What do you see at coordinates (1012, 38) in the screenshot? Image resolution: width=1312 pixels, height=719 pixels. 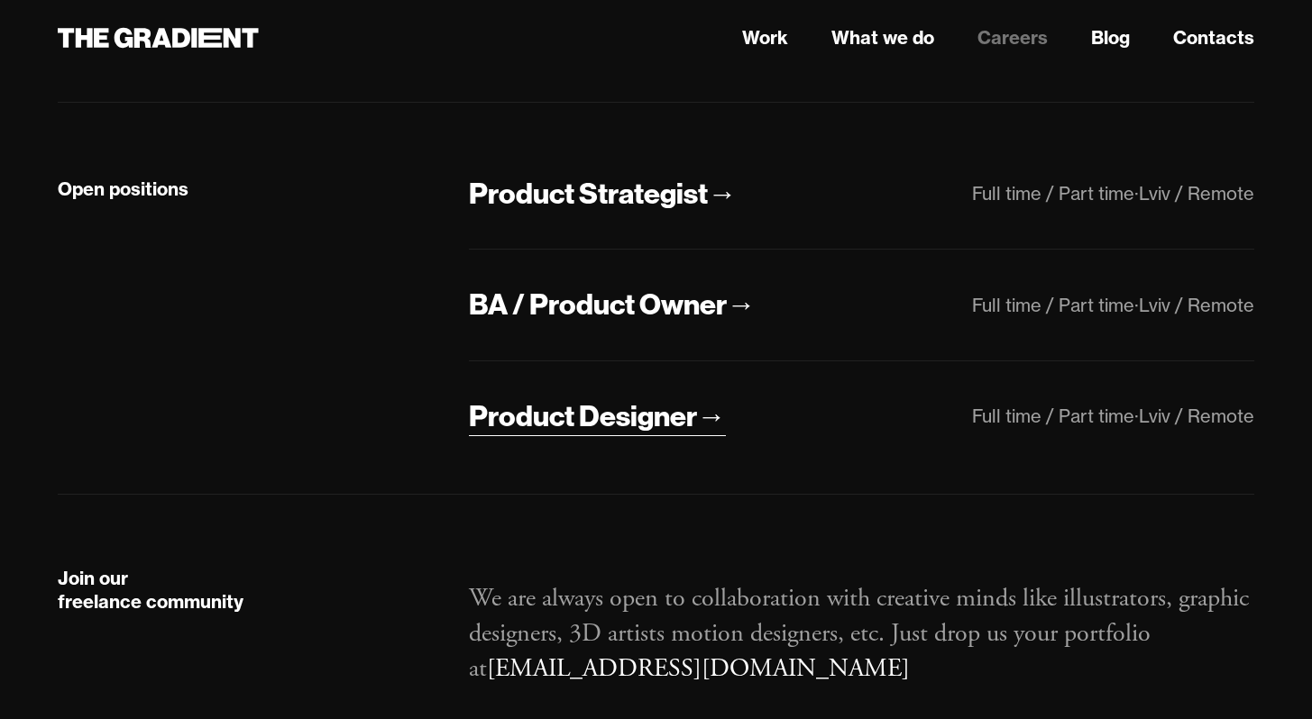 I see `a: Careers` at bounding box center [1012, 38].